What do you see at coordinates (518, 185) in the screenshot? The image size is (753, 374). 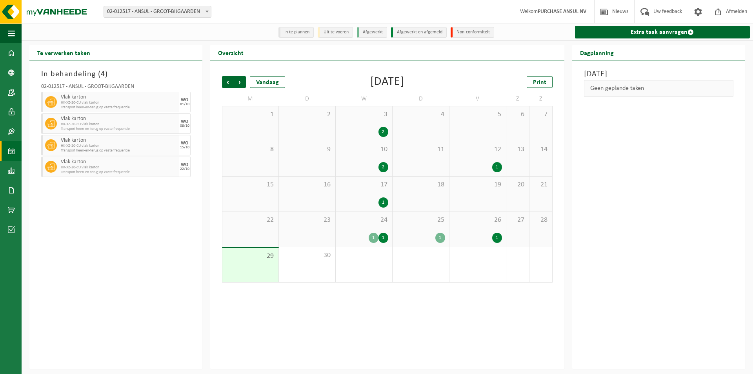 I see `span: 20` at bounding box center [518, 185].